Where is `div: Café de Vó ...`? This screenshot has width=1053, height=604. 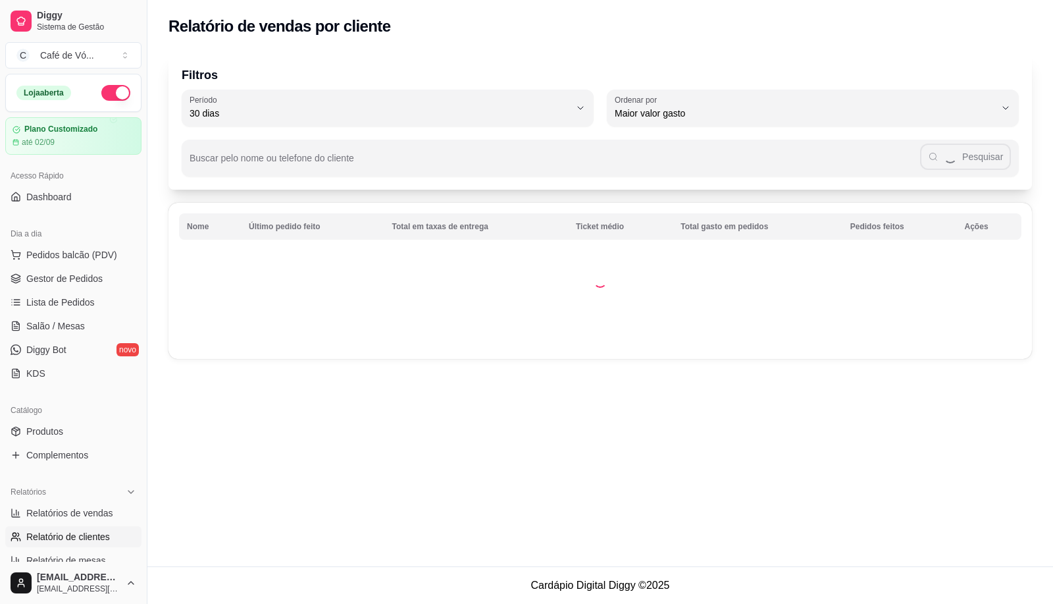
div: Café de Vó ... is located at coordinates (67, 55).